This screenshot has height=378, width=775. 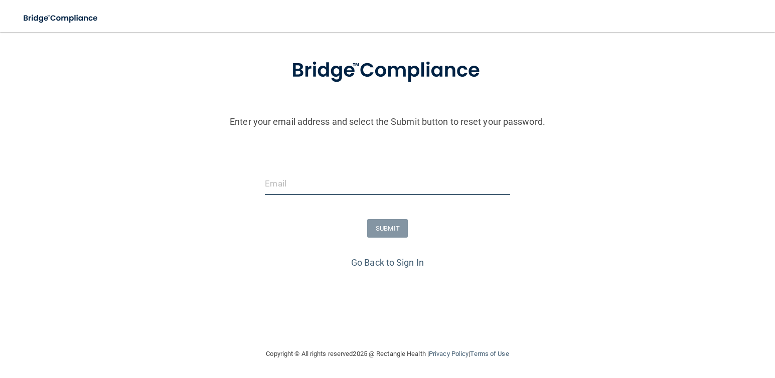 What do you see at coordinates (387, 228) in the screenshot?
I see `button: SUBMIT` at bounding box center [387, 228].